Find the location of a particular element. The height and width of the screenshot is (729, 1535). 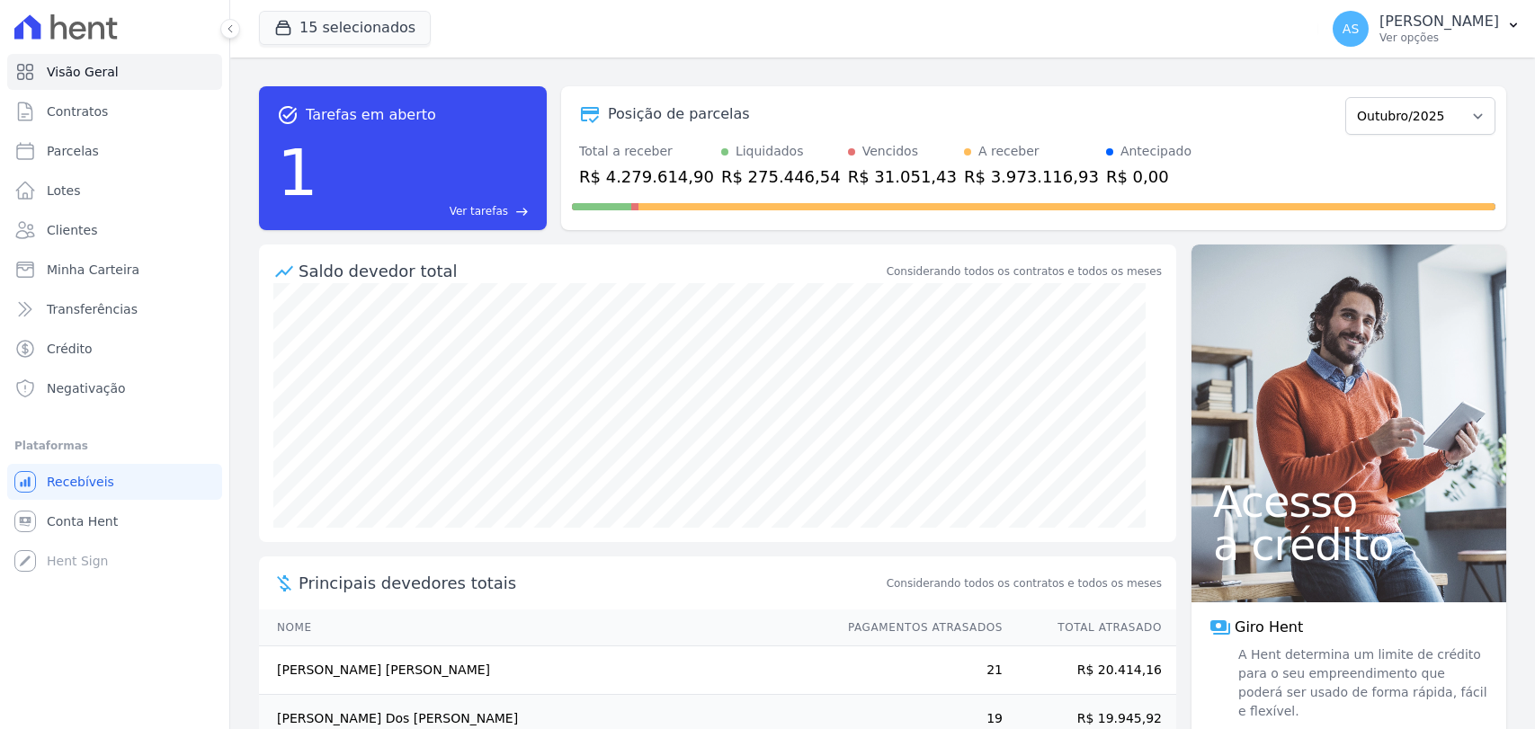

td: 21 is located at coordinates (917, 671).